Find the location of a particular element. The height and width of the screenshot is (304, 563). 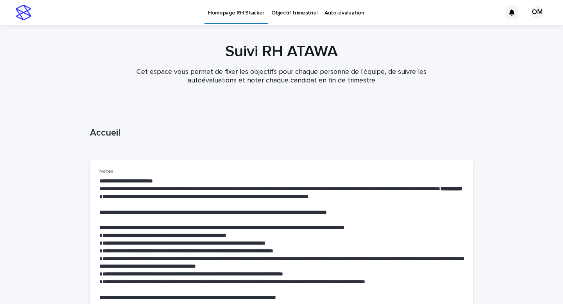

h1: Suivi RH ATAWA is located at coordinates (282, 52).